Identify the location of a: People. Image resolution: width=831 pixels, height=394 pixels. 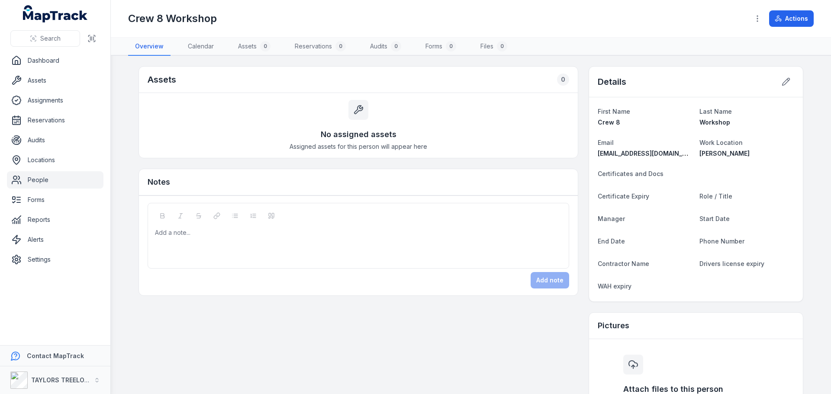
(55, 180).